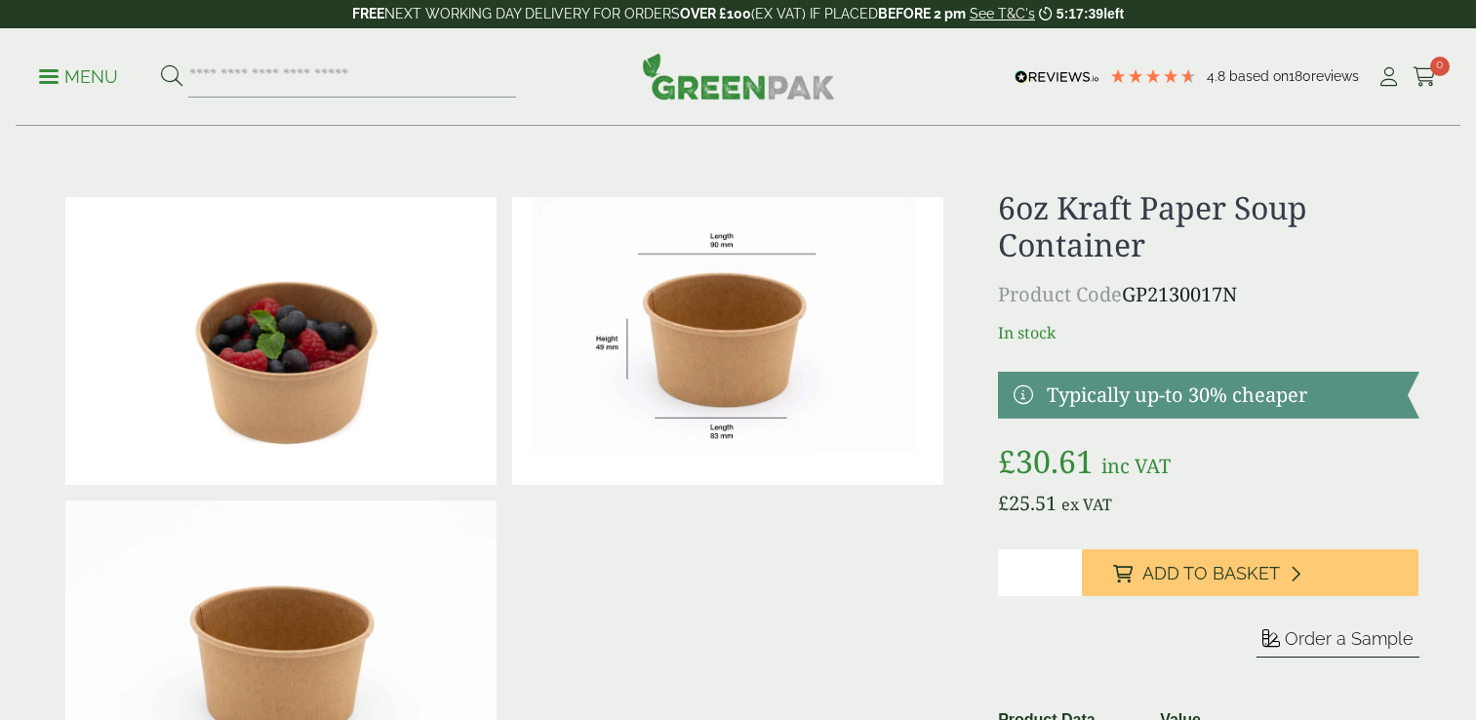 The height and width of the screenshot is (720, 1476). Describe the element at coordinates (78, 77) in the screenshot. I see `p: Menu` at that location.